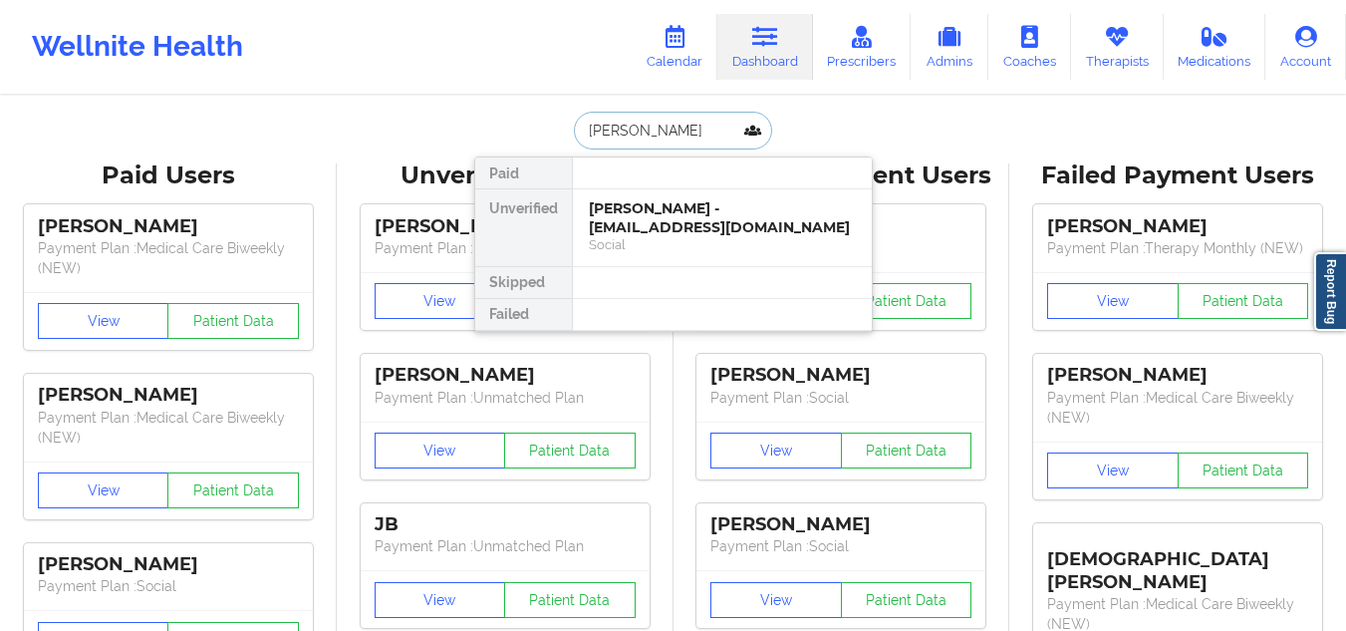 Image resolution: width=1346 pixels, height=631 pixels. I want to click on a: Account, so click(1305, 47).